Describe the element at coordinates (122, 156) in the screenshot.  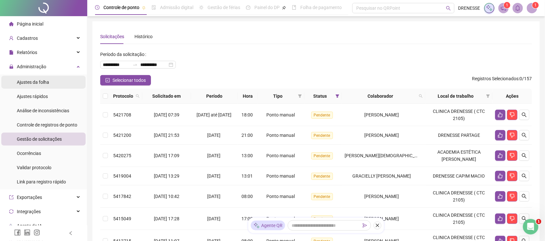
I see `span: 5420275` at that location.